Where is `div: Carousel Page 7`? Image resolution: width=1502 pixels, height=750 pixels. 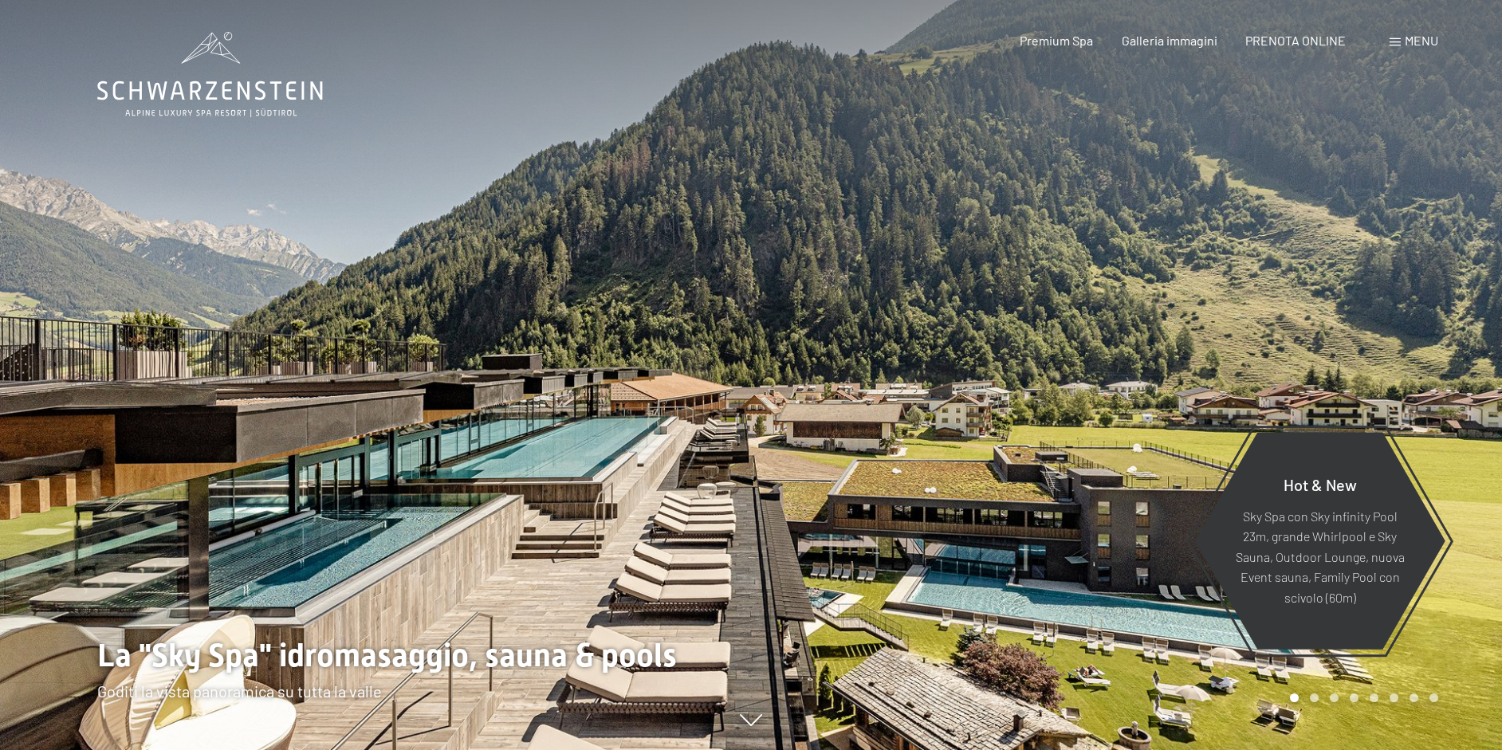 div: Carousel Page 7 is located at coordinates (1413, 698).